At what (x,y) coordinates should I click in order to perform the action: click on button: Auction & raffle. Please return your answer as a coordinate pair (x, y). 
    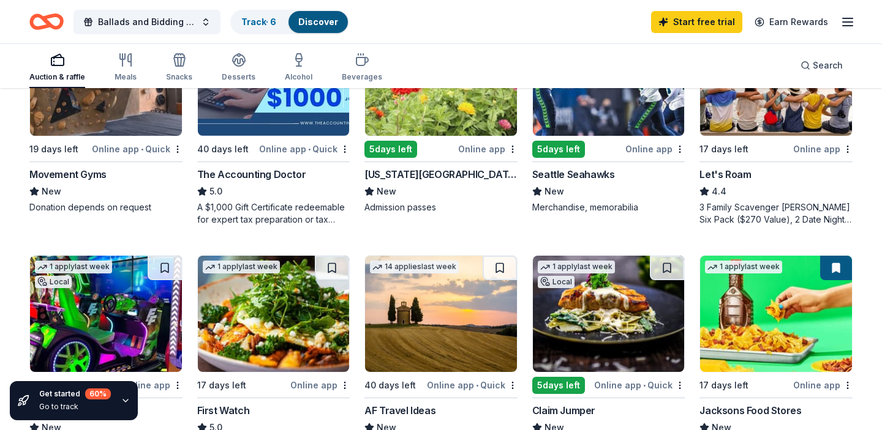
    Looking at the image, I should click on (57, 68).